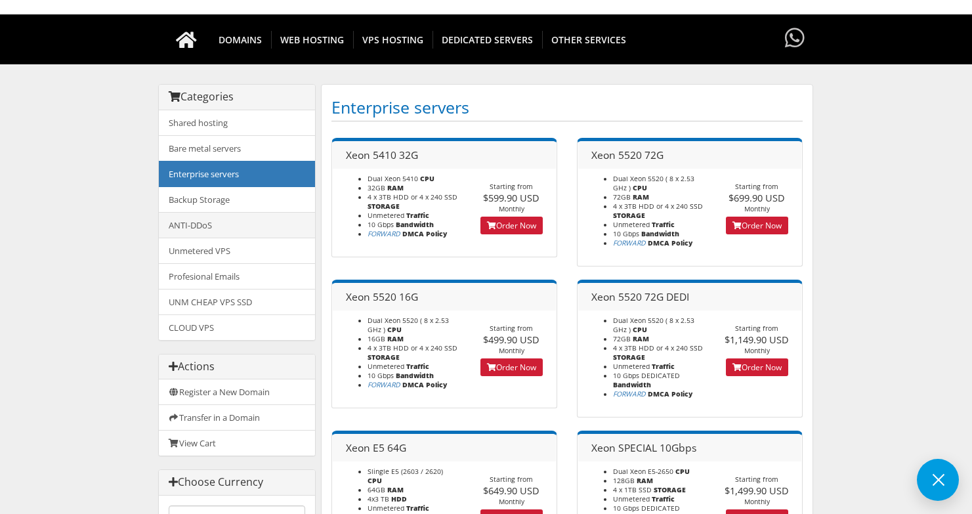  Describe the element at coordinates (378, 499) in the screenshot. I see `span: 4x3 TB` at that location.